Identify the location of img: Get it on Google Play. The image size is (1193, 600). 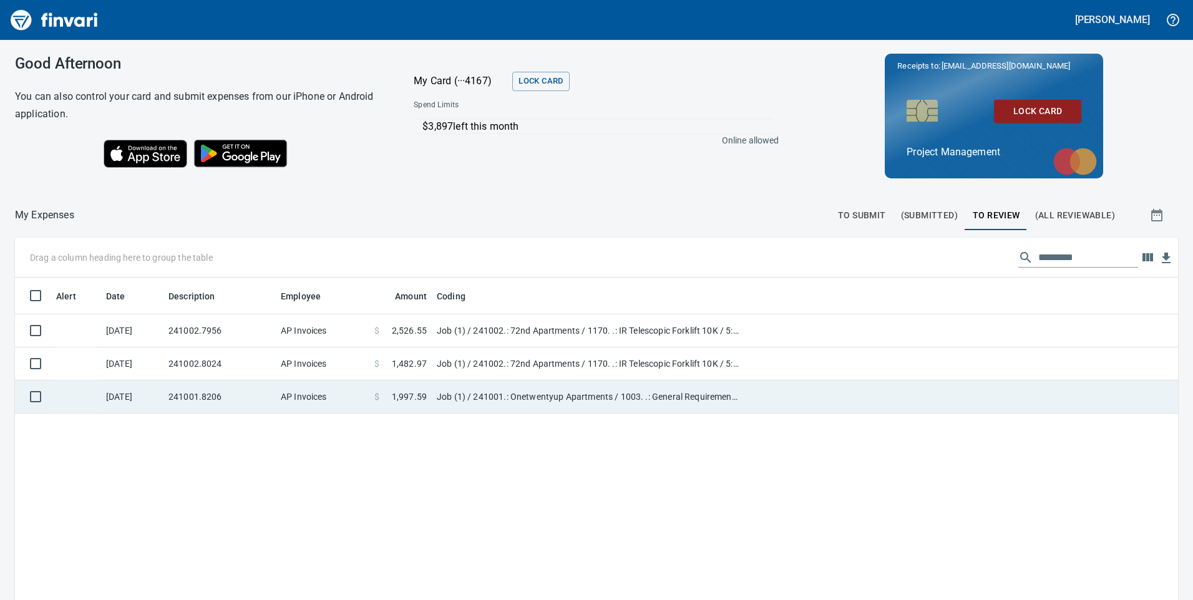
(241, 154).